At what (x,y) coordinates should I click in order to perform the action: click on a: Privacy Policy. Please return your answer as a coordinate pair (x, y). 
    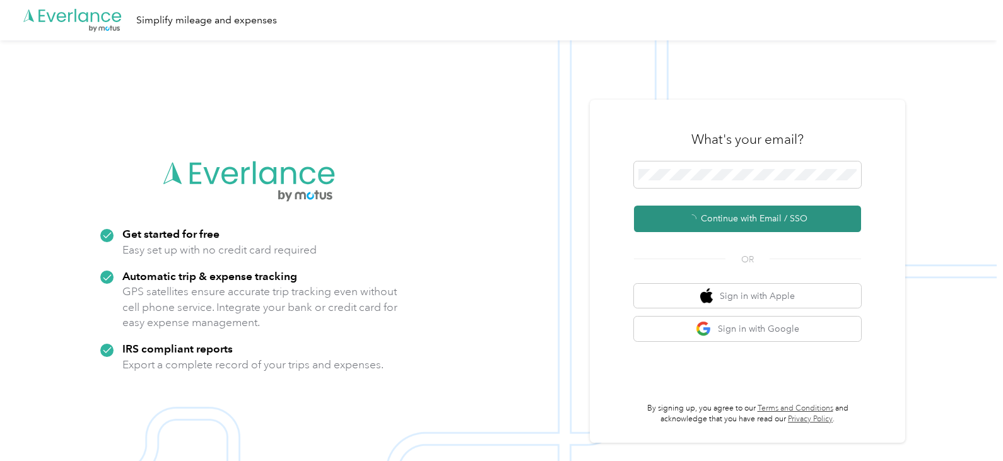
    Looking at the image, I should click on (810, 419).